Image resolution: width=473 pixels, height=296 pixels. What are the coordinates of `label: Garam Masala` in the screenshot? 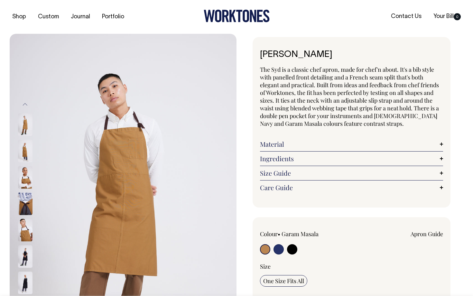 It's located at (300, 234).